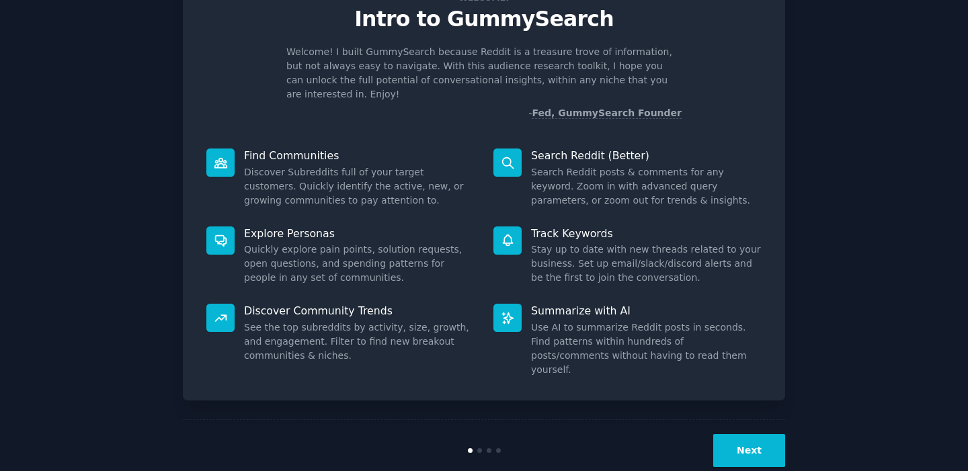 Image resolution: width=968 pixels, height=471 pixels. I want to click on a: Fed, GummySearch Founder, so click(607, 113).